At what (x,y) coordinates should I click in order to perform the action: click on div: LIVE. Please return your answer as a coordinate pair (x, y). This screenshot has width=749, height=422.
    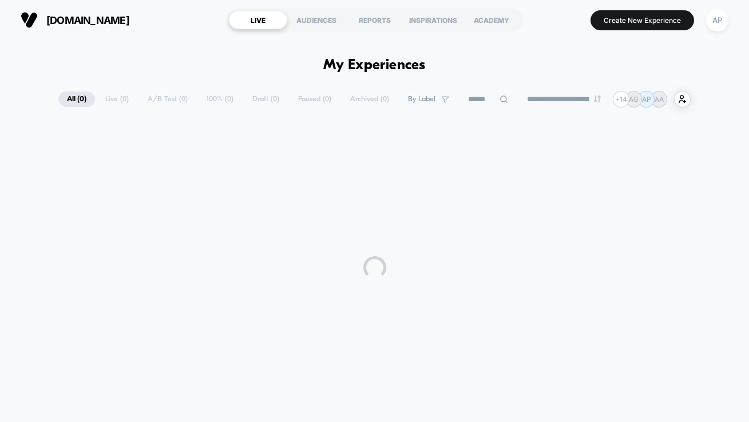
    Looking at the image, I should click on (258, 20).